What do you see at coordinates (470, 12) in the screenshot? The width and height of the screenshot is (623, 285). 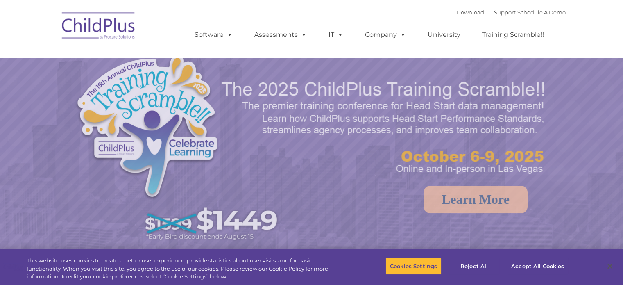 I see `a: Download` at bounding box center [470, 12].